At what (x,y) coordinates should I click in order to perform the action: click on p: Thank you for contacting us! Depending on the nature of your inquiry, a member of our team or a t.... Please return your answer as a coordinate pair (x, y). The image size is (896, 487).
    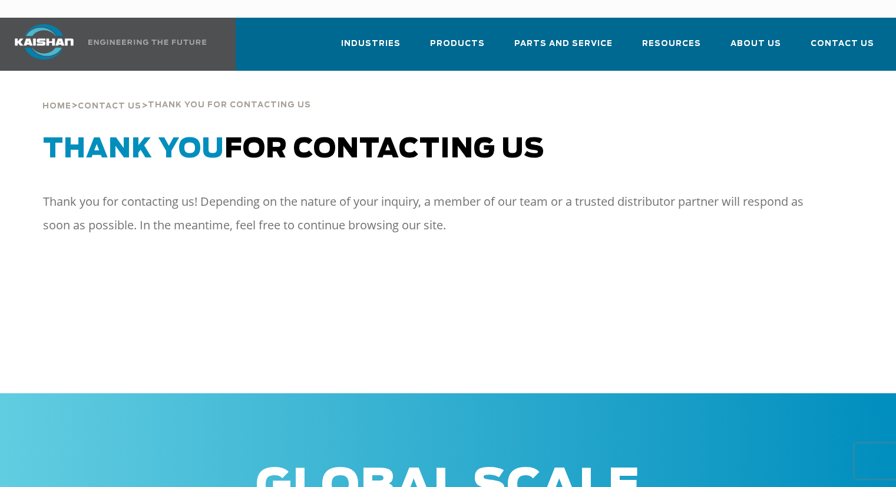
    Looking at the image, I should click on (437, 213).